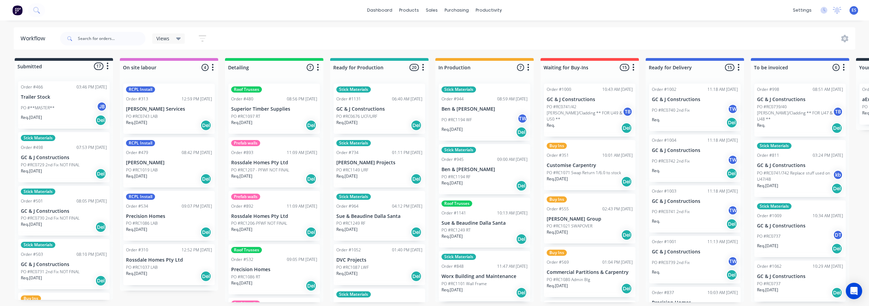 The width and height of the screenshot is (869, 306). Describe the element at coordinates (559, 90) in the screenshot. I see `div: Order #1000` at that location.